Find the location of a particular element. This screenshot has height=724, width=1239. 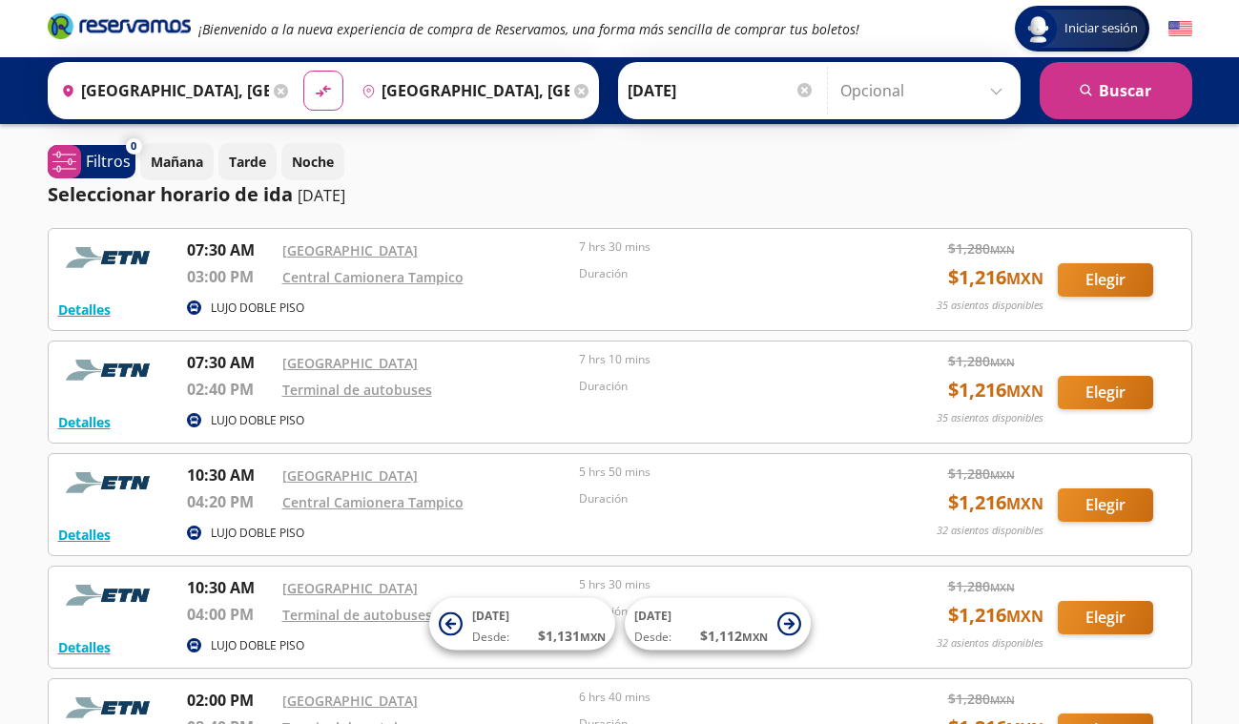

button: Noche is located at coordinates (313, 161).